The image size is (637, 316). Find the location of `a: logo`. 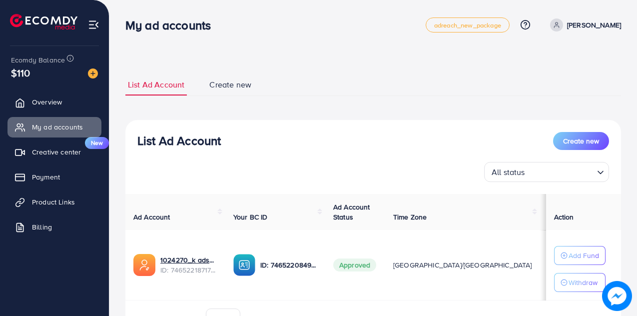

a: logo is located at coordinates (43, 21).